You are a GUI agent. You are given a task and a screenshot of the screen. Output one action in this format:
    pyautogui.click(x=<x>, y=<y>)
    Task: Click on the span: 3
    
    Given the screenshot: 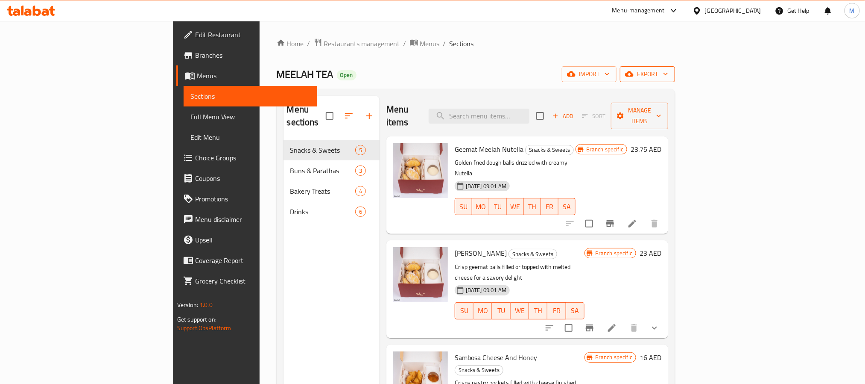 What is the action you would take?
    pyautogui.click(x=361, y=170)
    